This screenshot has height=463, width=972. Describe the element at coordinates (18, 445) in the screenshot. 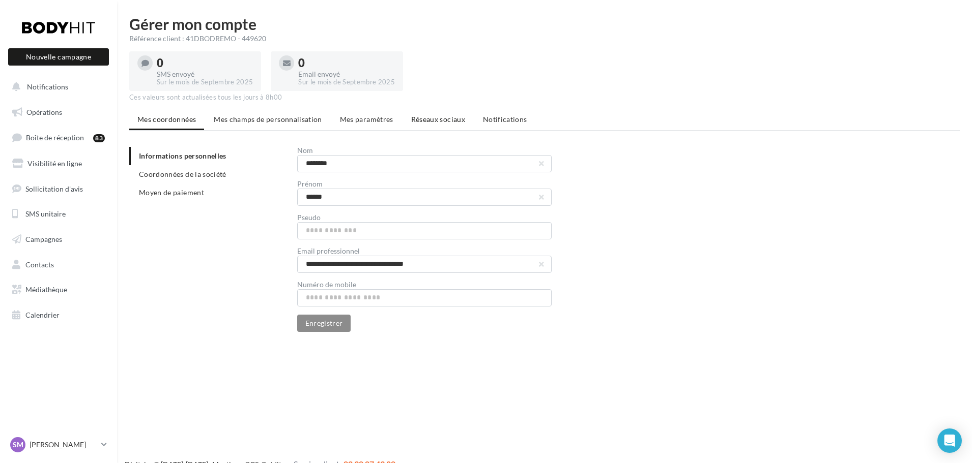

I see `span: SM` at that location.